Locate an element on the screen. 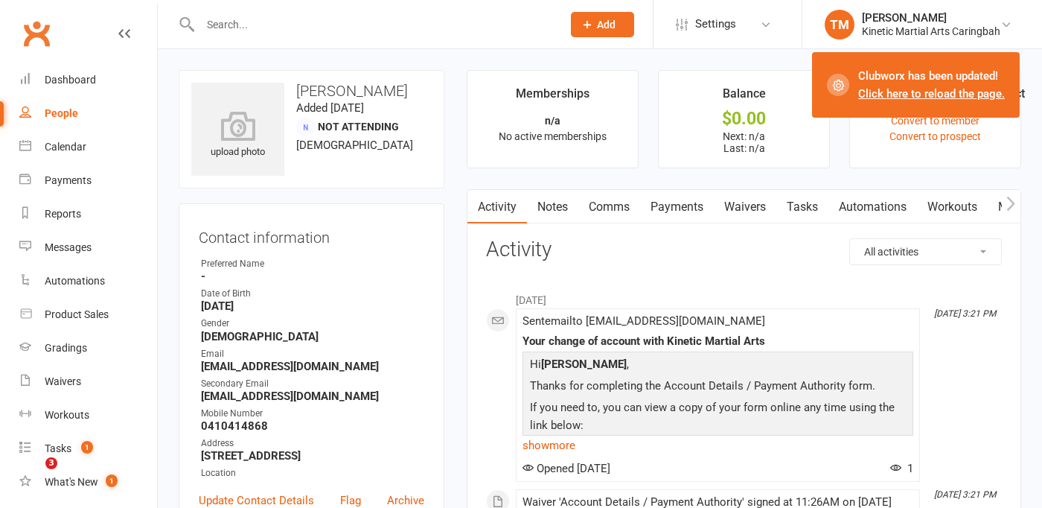 The image size is (1042, 508). div: Preferred Name is located at coordinates (313, 263).